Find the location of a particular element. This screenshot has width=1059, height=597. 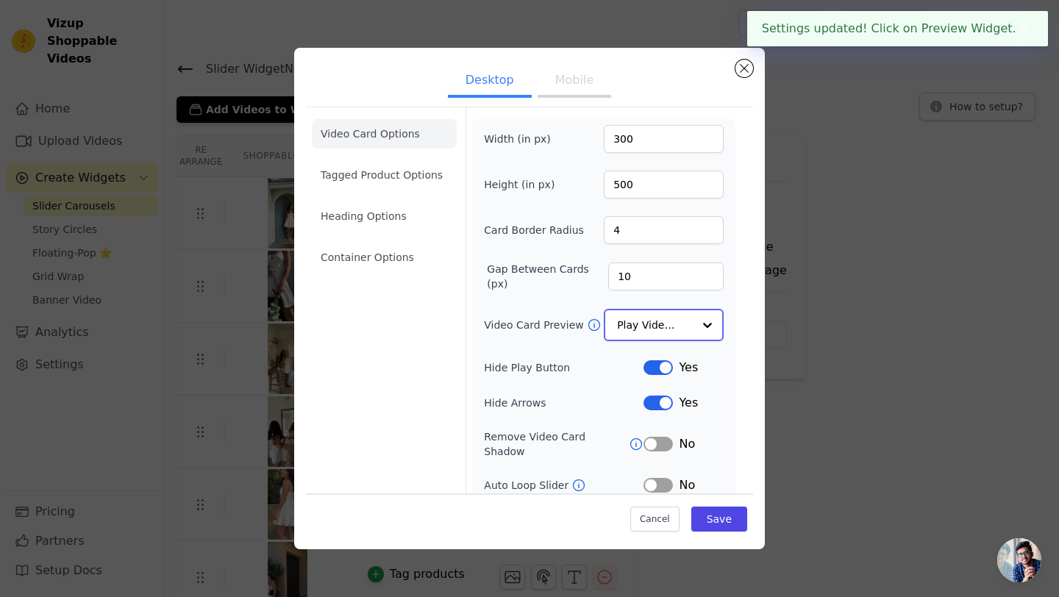

label: Auto Loop Slider is located at coordinates (527, 486).